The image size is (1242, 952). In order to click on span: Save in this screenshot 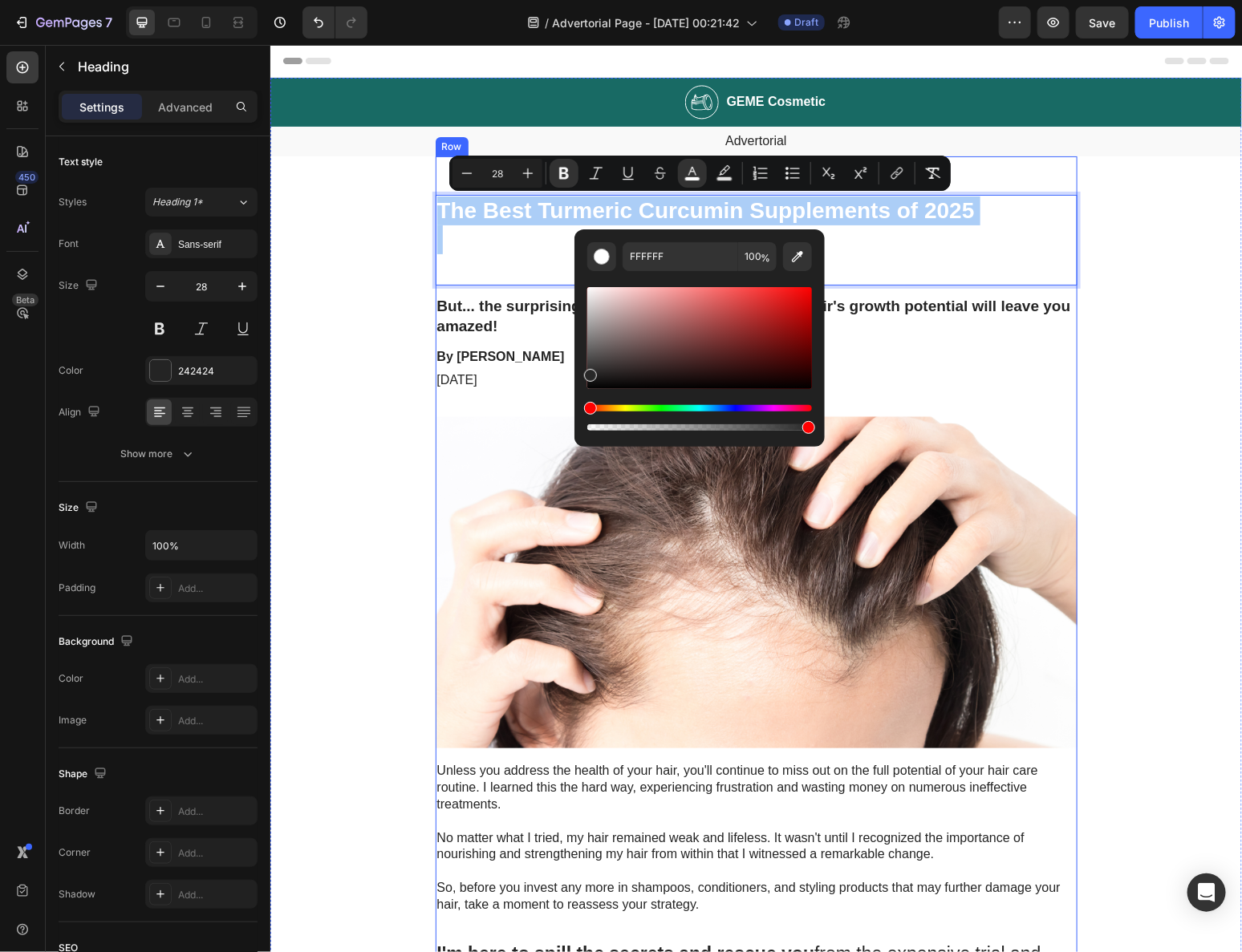, I will do `click(1102, 23)`.